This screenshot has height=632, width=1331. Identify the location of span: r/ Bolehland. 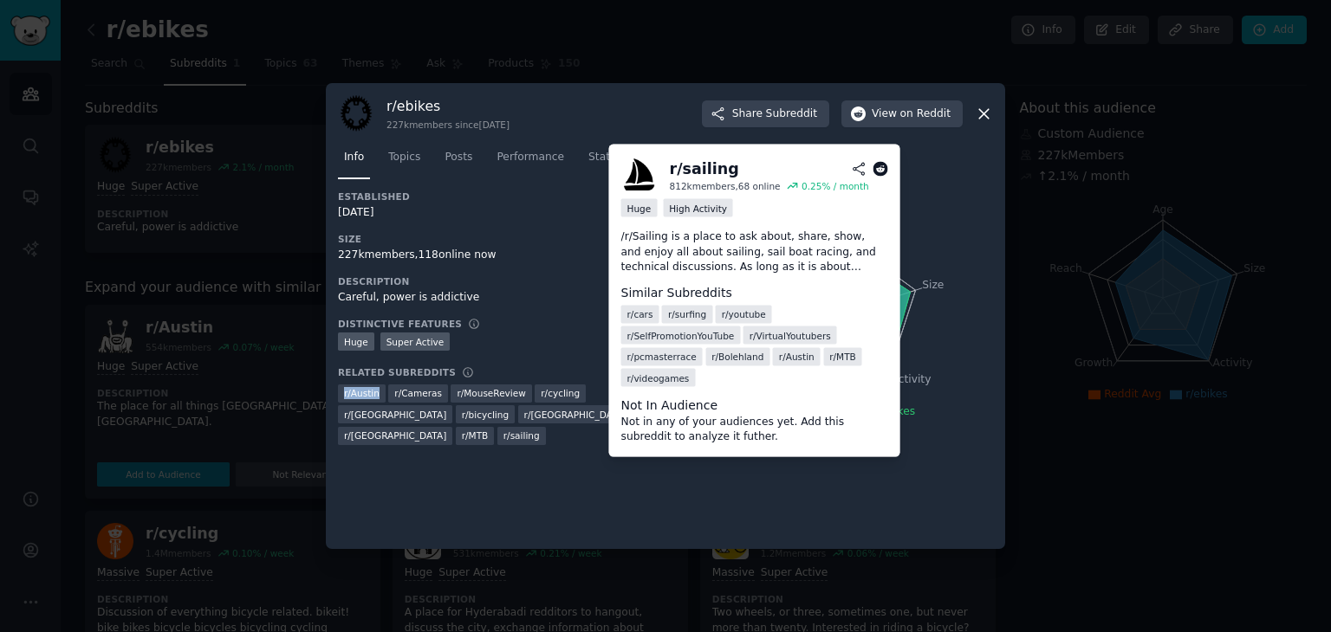
(737, 357).